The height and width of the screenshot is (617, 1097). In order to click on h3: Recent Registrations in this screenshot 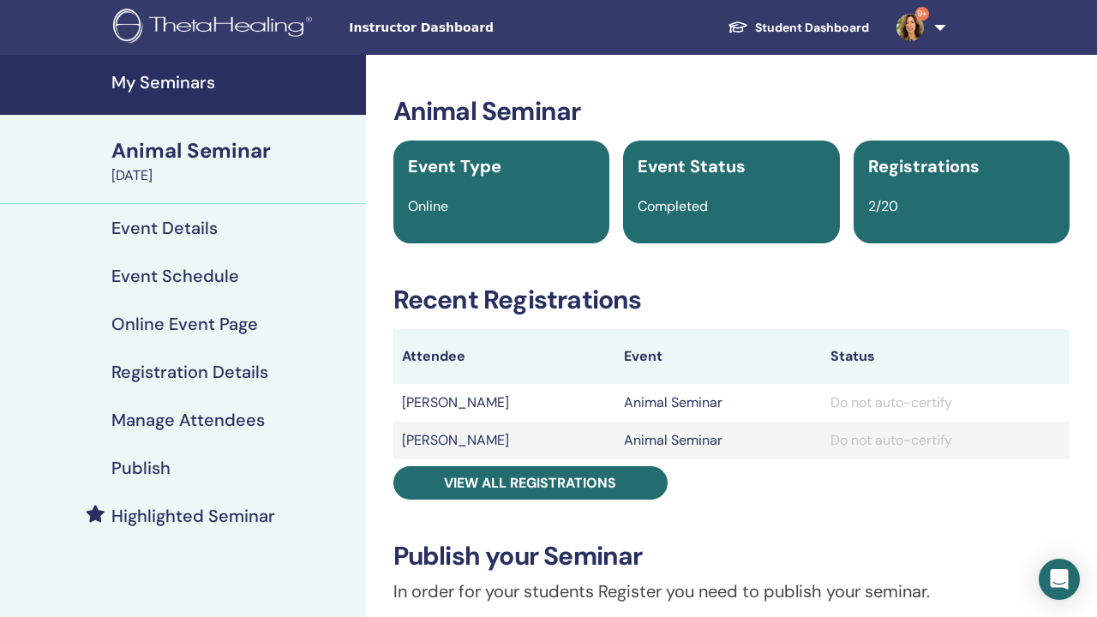, I will do `click(731, 300)`.